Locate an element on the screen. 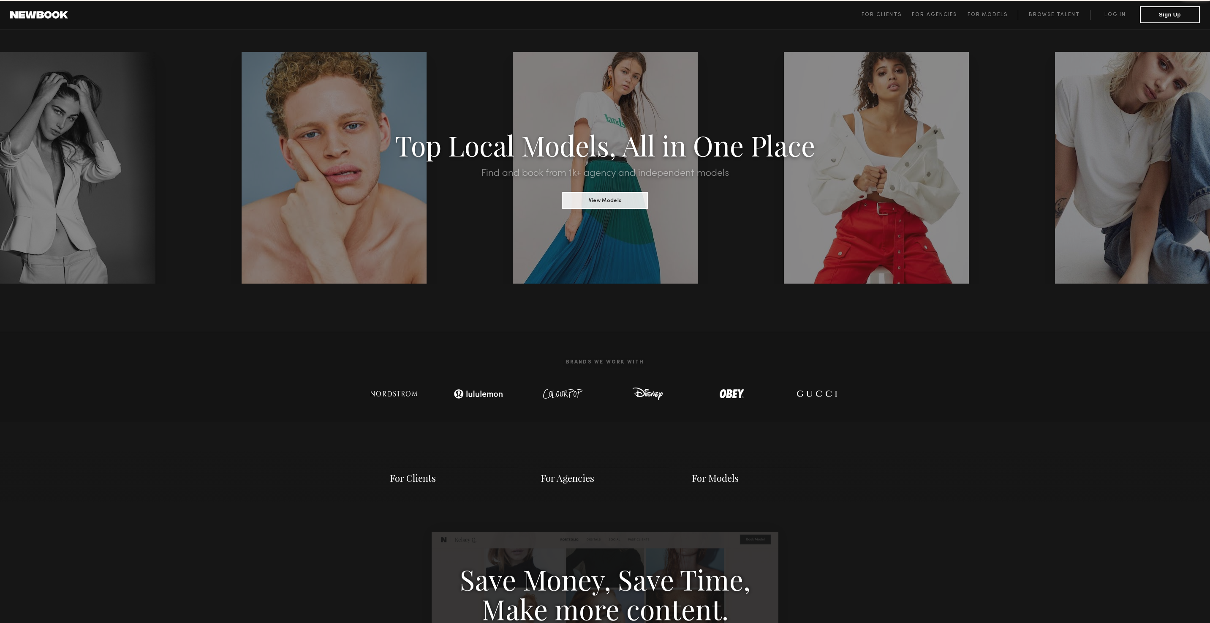 This screenshot has width=1210, height=623. img: logo-nordstrom.svg is located at coordinates (394, 394).